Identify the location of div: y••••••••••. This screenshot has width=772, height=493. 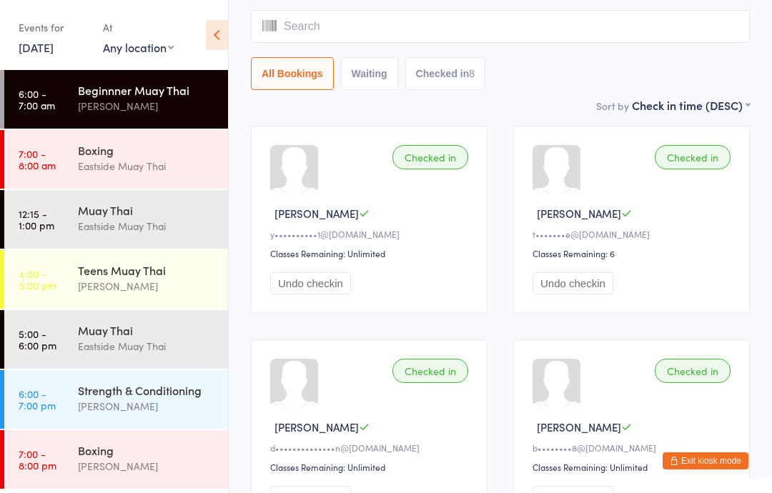
(371, 234).